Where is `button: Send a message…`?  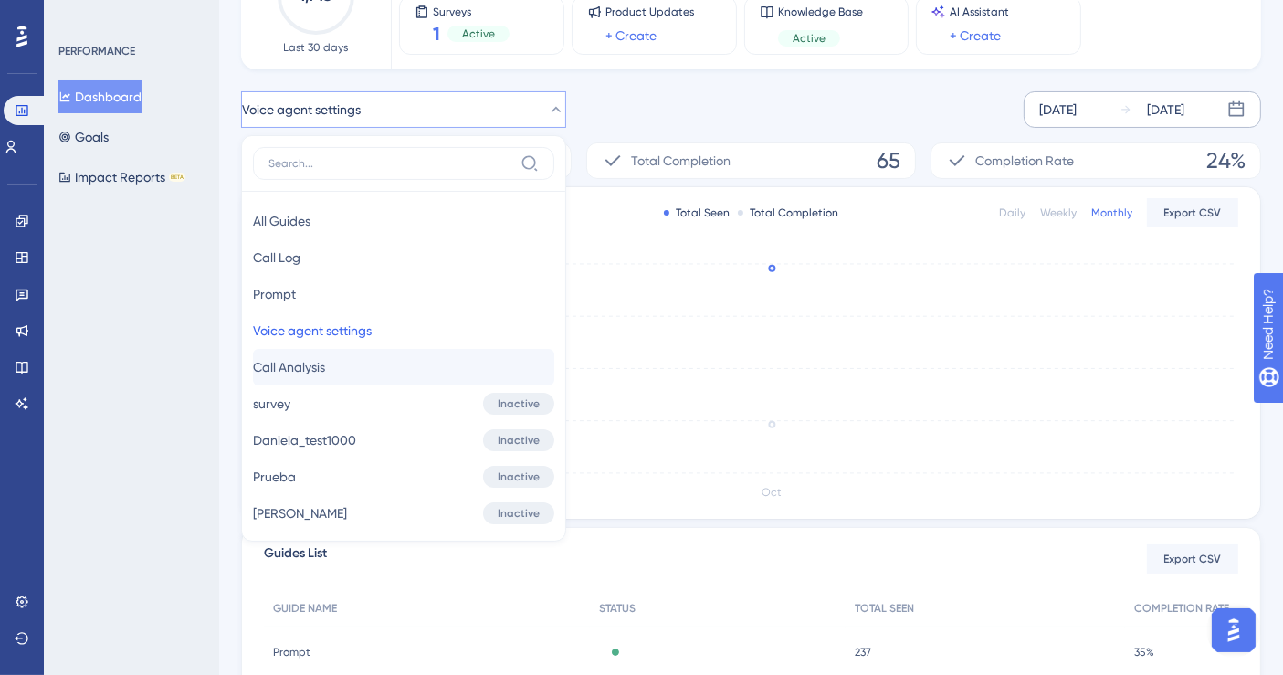
button: Send a message… is located at coordinates (328, 601).